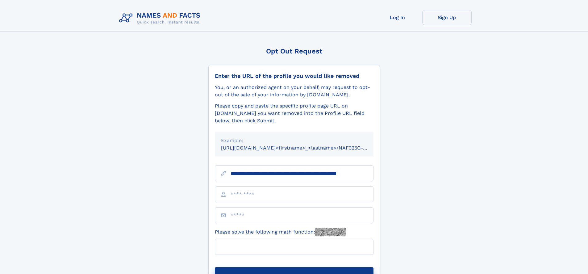 Image resolution: width=588 pixels, height=274 pixels. What do you see at coordinates (294, 140) in the screenshot?
I see `div: Example:` at bounding box center [294, 140].